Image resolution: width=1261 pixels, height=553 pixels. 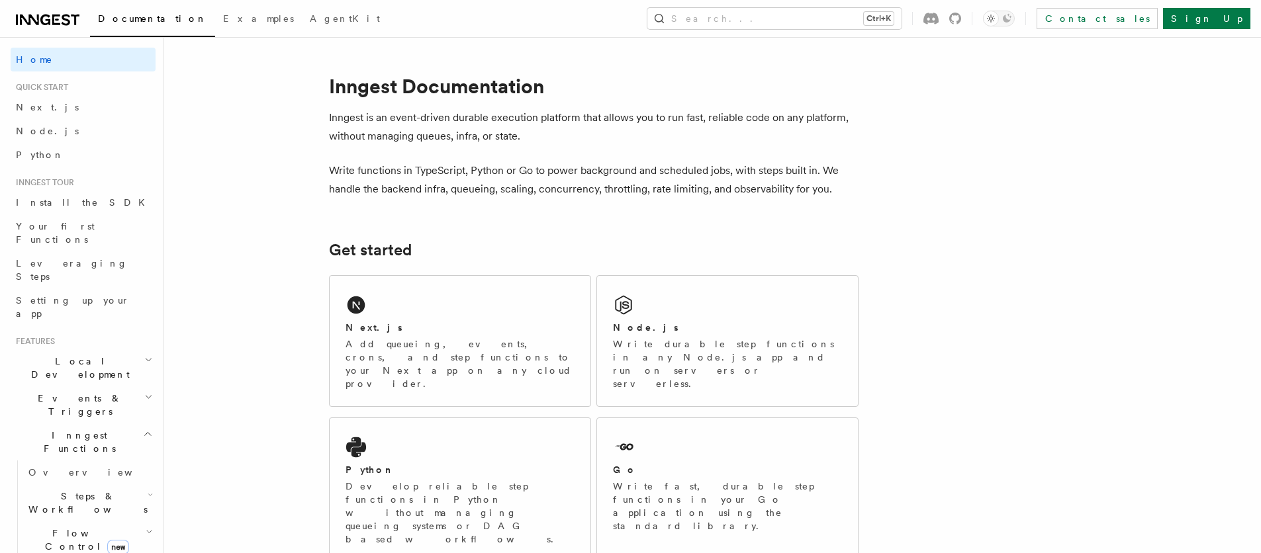 What do you see at coordinates (47, 107) in the screenshot?
I see `span: Next.js` at bounding box center [47, 107].